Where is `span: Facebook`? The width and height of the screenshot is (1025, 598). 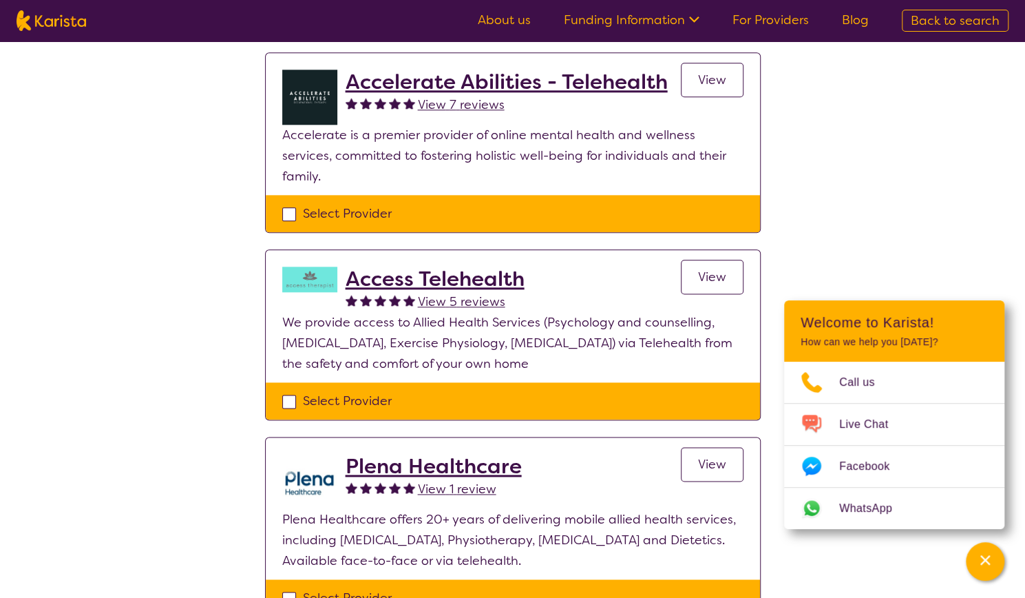
span: Facebook is located at coordinates (873, 466).